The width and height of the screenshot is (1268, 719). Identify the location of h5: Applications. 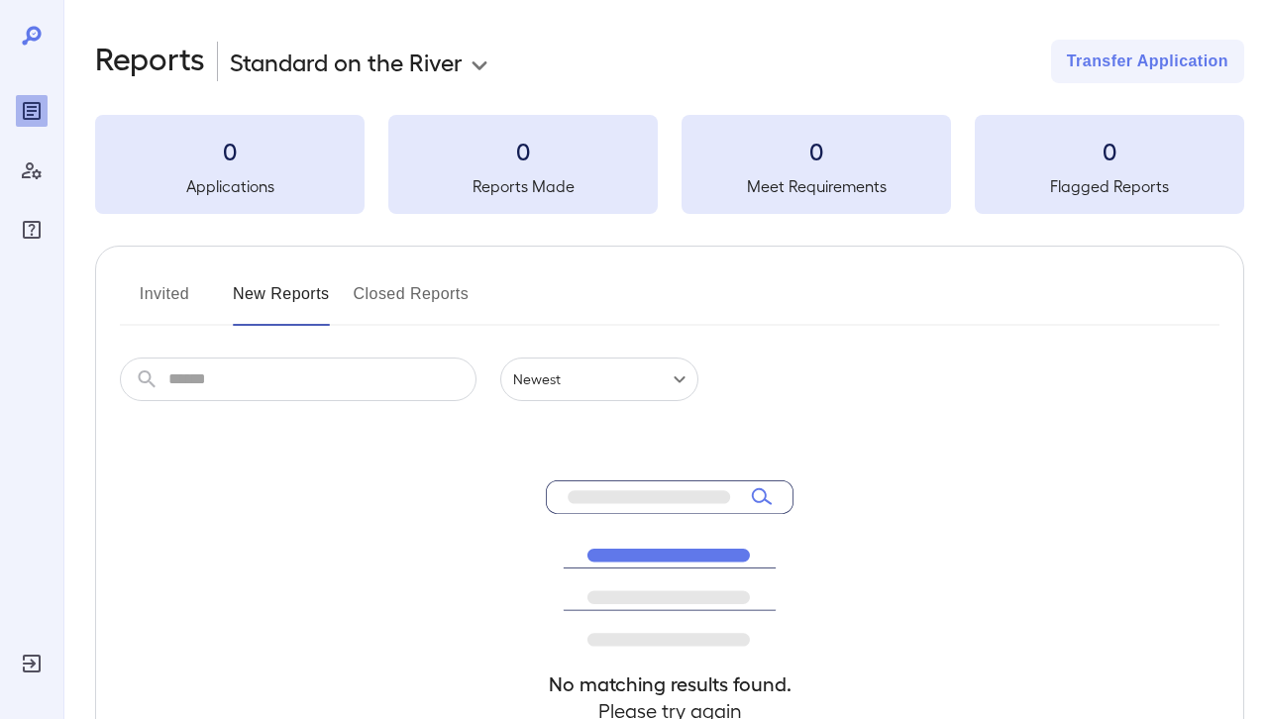
(230, 186).